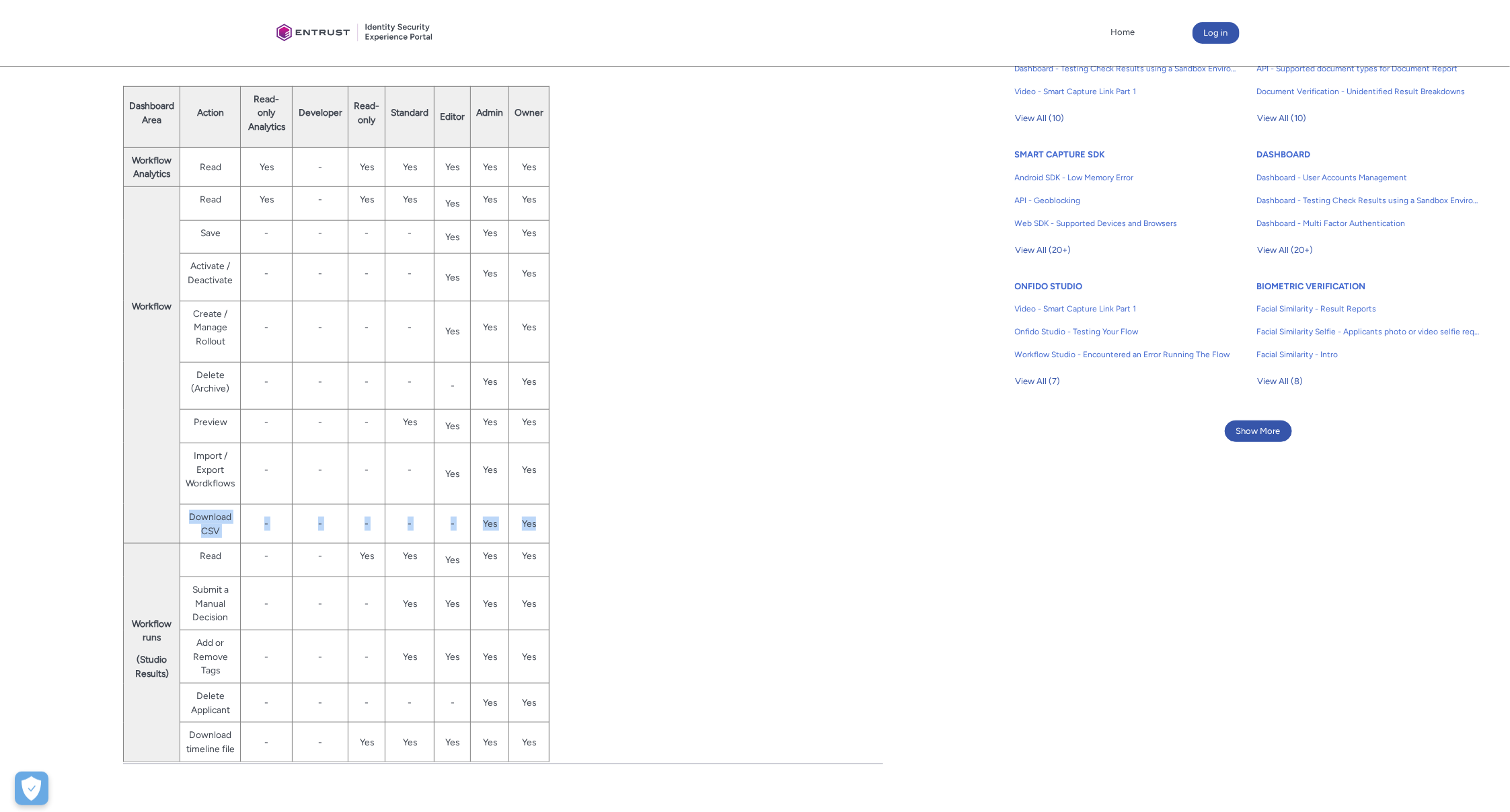  Describe the element at coordinates (320, 112) in the screenshot. I see `strong: Developer` at that location.